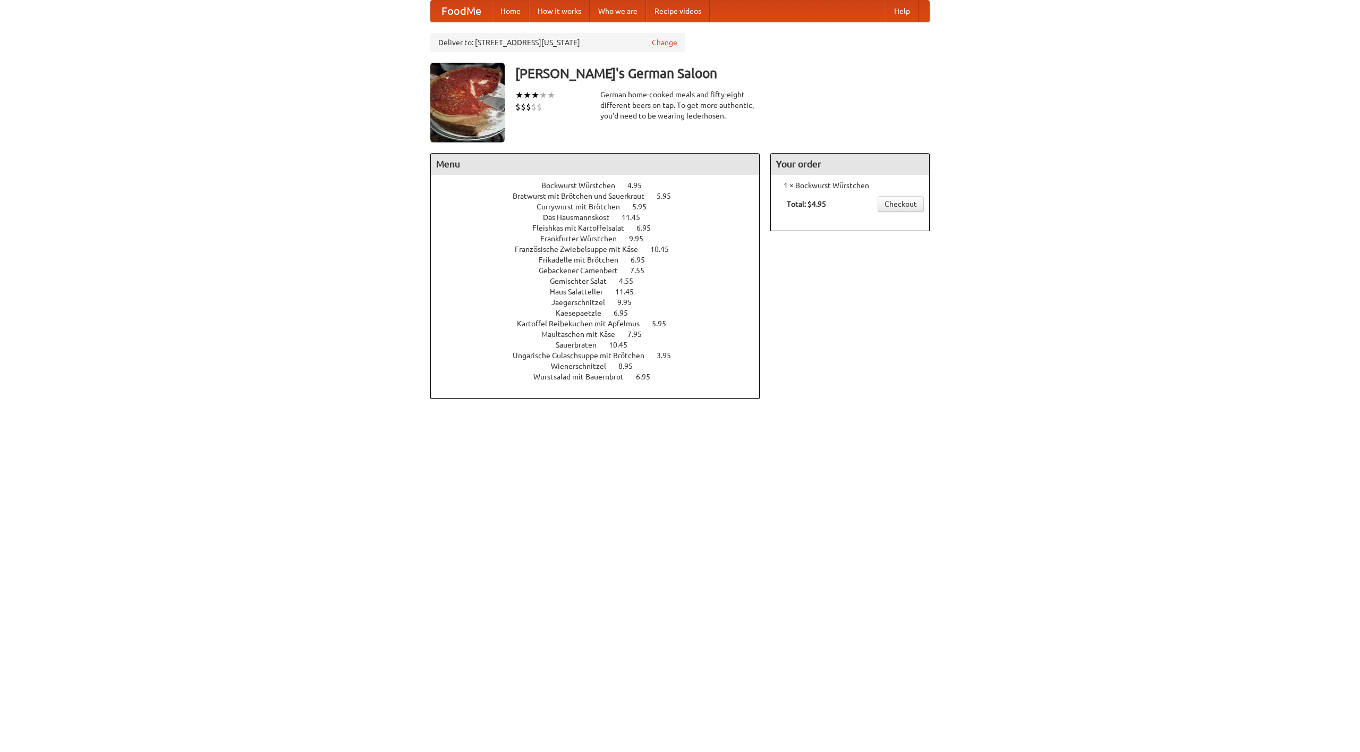  What do you see at coordinates (601, 228) in the screenshot?
I see `a: Fleishkas mit Kartoffelsalat 6.95` at bounding box center [601, 228].